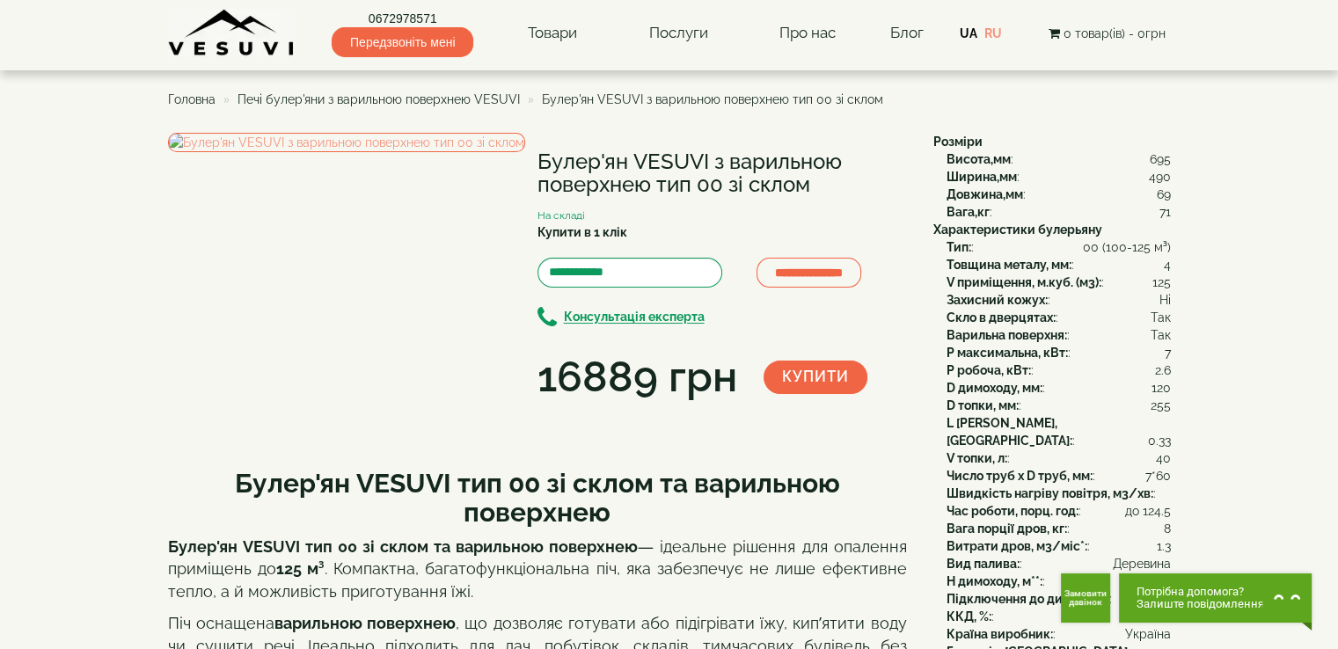 This screenshot has height=649, width=1338. Describe the element at coordinates (982, 177) in the screenshot. I see `b: Ширина,мм` at that location.